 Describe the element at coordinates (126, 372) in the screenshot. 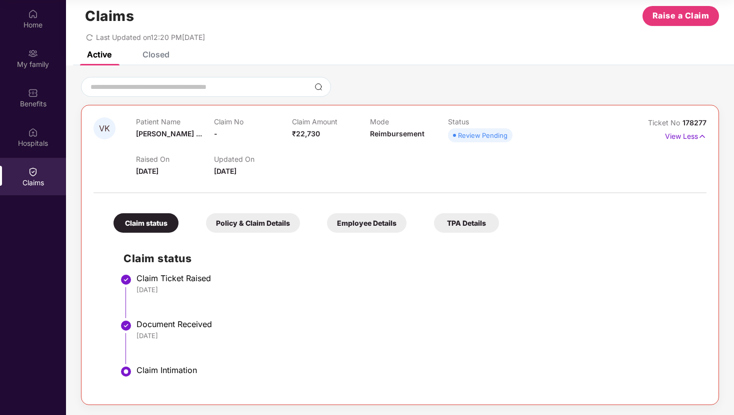

I see `img: svg+xml;base64,PHN2ZyBpZD0iU3RlcC1BY3RpdmUtMzJ4MzIiIHhtbG5zPSJodHRwOi8vd3d3LnczLm9yZy8yMDAwL3N2Zy...` at that location.